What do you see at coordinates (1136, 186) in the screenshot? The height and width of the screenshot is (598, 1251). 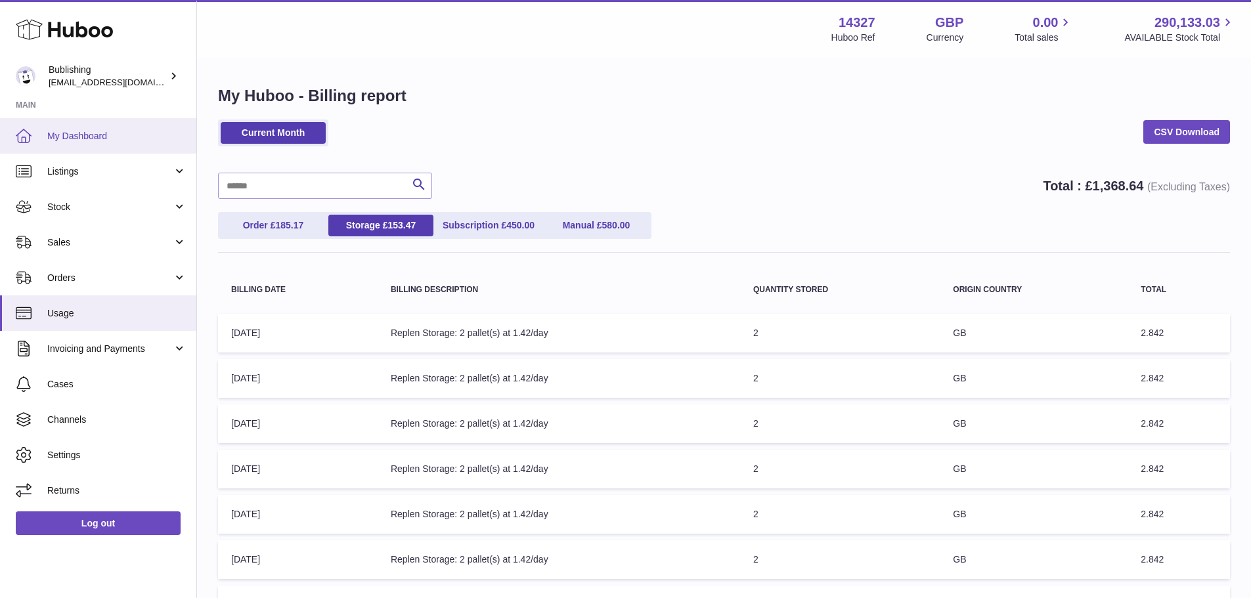 I see `strong: Total : £` at bounding box center [1136, 186].